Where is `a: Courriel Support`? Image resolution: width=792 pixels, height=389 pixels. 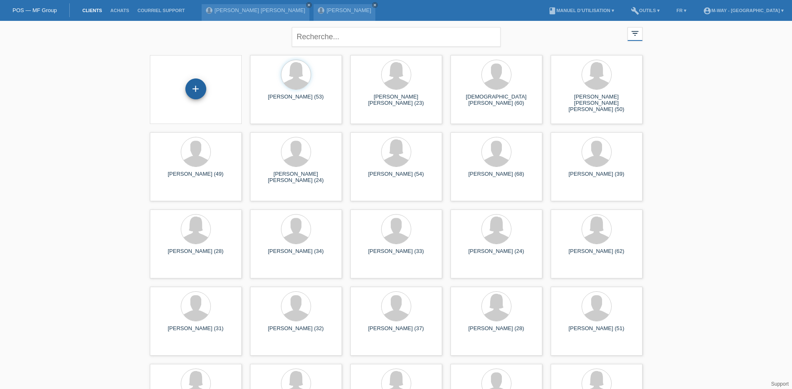 a: Courriel Support is located at coordinates (161, 10).